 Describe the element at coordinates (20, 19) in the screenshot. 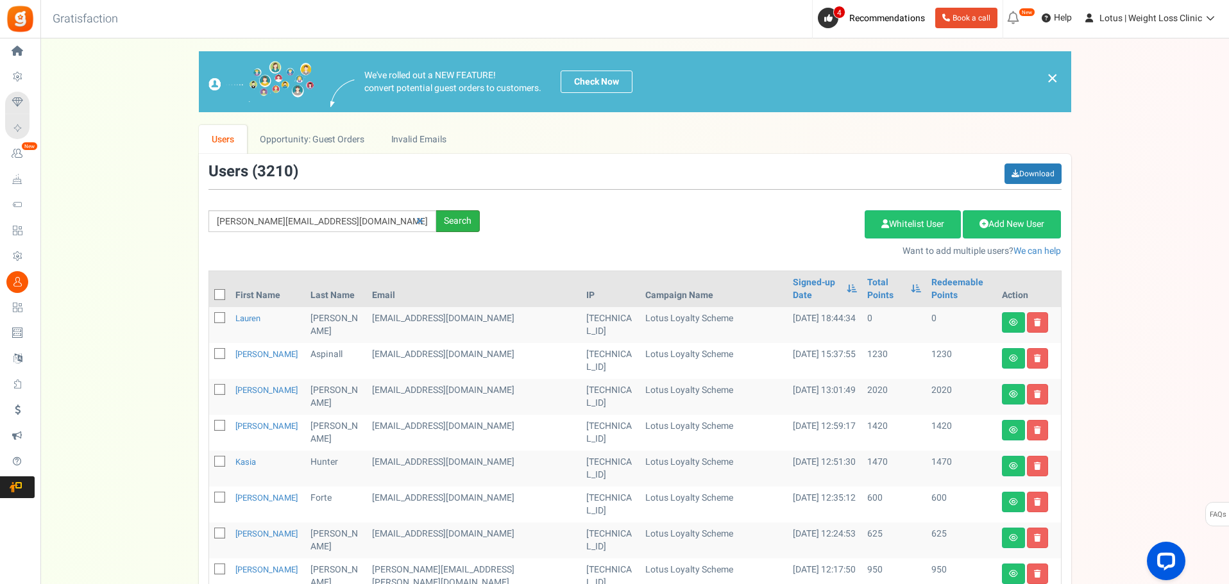

I see `img: Gratisfaction` at that location.